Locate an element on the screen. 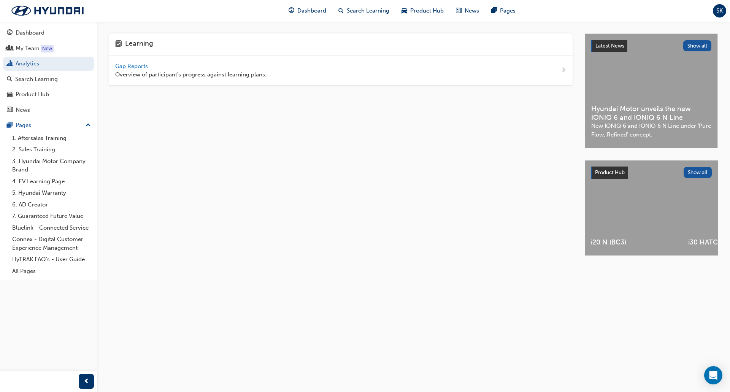  span: Overview of participant's progress against learning plans. is located at coordinates (191, 74).